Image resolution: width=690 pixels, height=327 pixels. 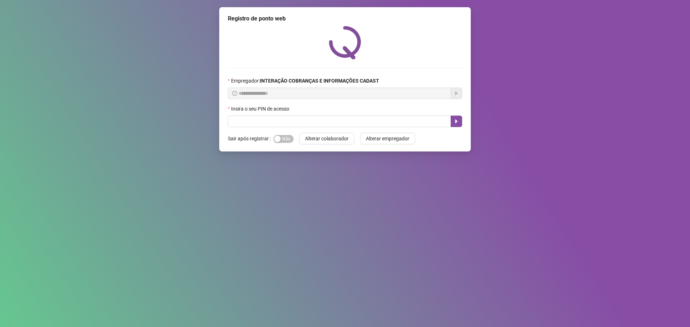 What do you see at coordinates (456, 121) in the screenshot?
I see `span: caret-right` at bounding box center [456, 121].